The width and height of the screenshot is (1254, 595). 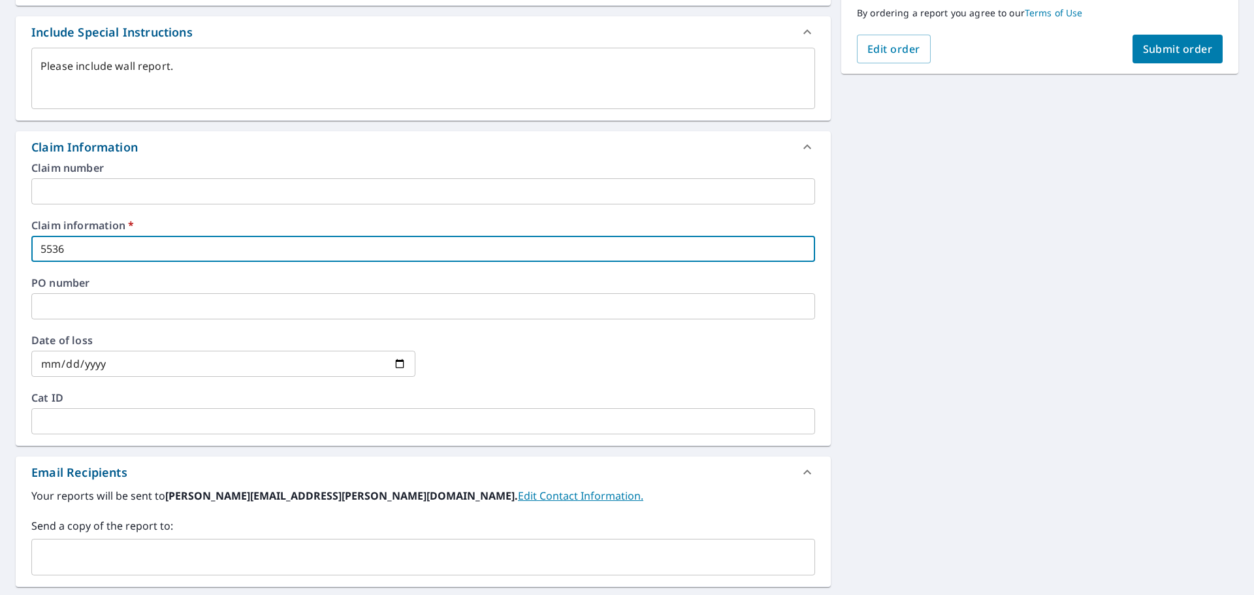 What do you see at coordinates (423, 283) in the screenshot?
I see `label: PO number` at bounding box center [423, 283].